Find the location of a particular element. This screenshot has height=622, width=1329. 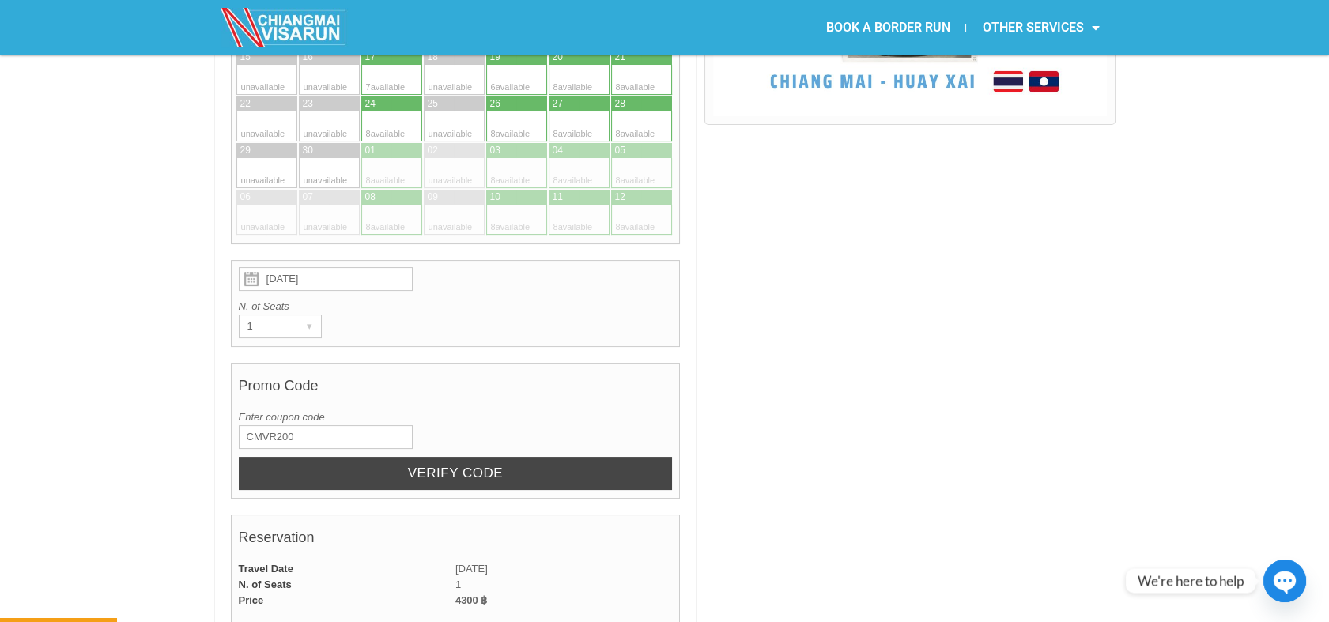

div: 01 is located at coordinates (370, 150).